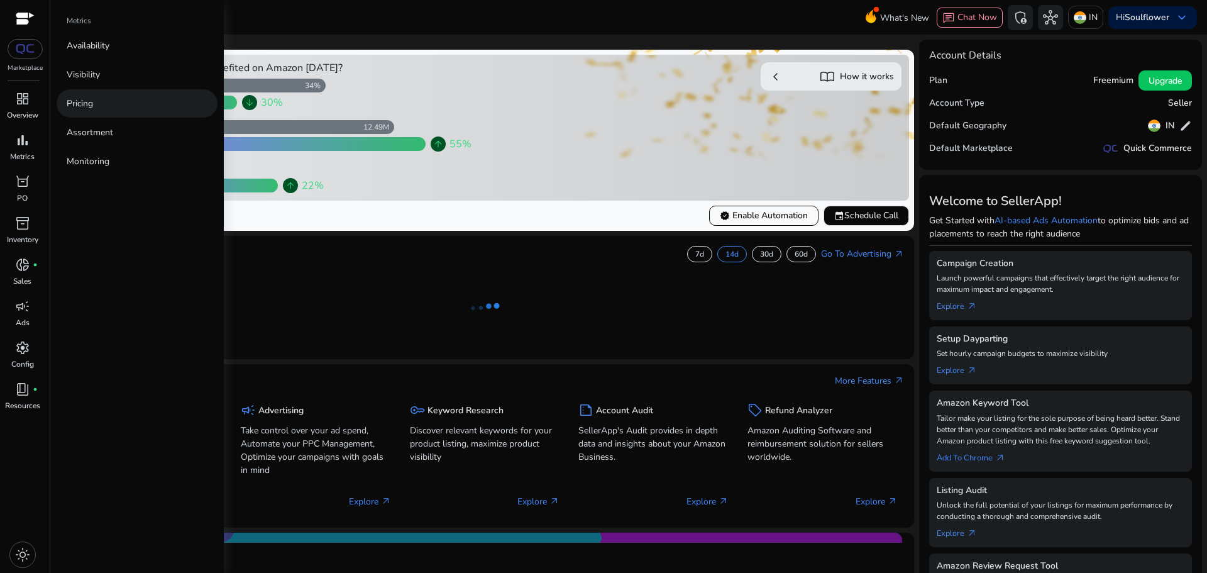  What do you see at coordinates (962, 530) in the screenshot?
I see `a: Explorearrow_outward` at bounding box center [962, 530].